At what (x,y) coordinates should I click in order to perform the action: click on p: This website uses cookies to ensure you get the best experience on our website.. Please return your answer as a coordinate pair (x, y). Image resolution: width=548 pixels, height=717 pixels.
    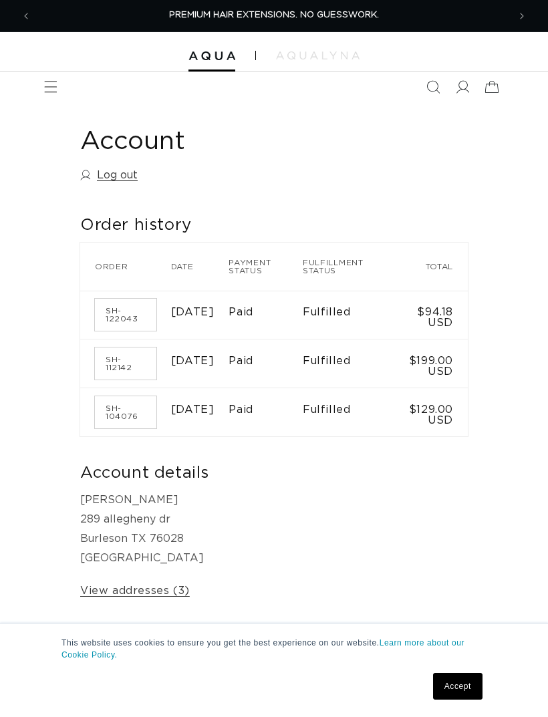
    Looking at the image, I should click on (274, 648).